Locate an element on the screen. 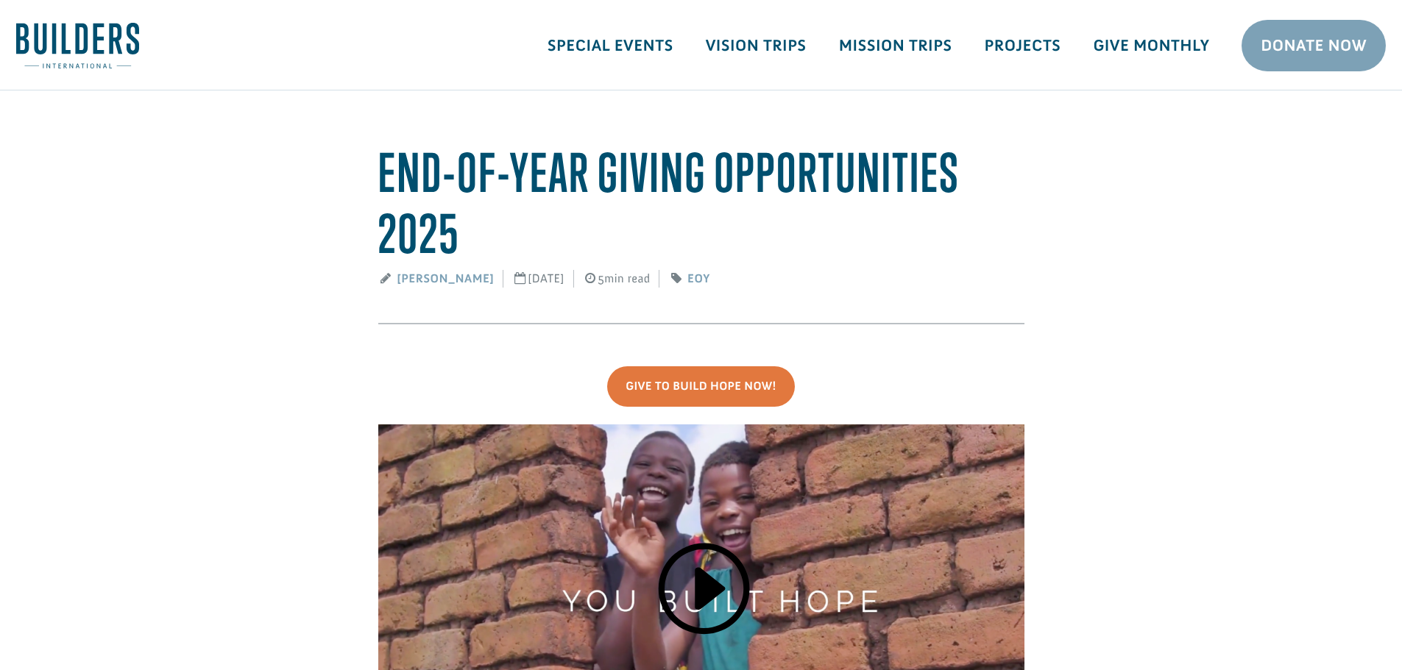  a: Give Monthly is located at coordinates (1151, 46).